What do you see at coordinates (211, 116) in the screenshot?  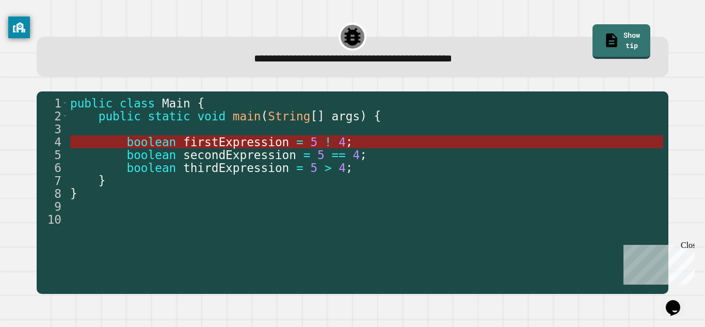 I see `span: void` at bounding box center [211, 116].